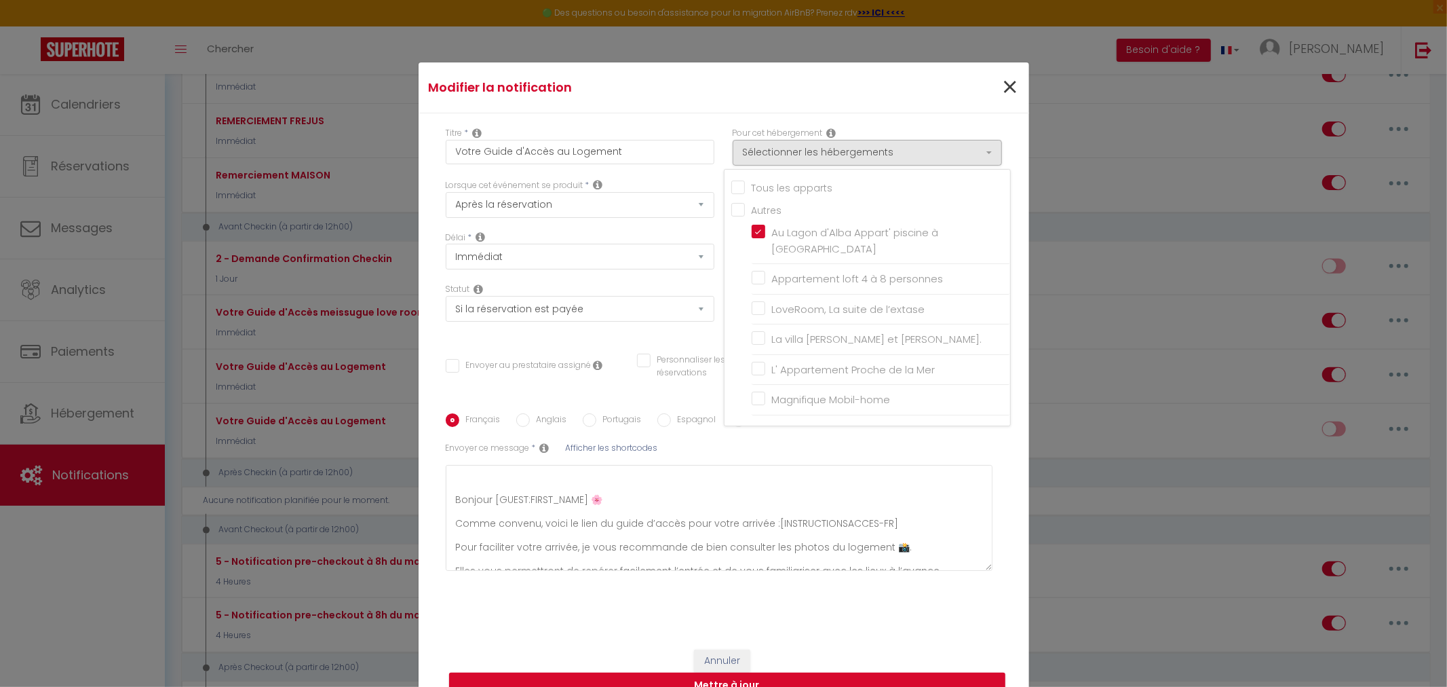 Image resolution: width=1447 pixels, height=687 pixels. What do you see at coordinates (598, 185) in the screenshot?
I see `i: Event Occur` at bounding box center [598, 185].